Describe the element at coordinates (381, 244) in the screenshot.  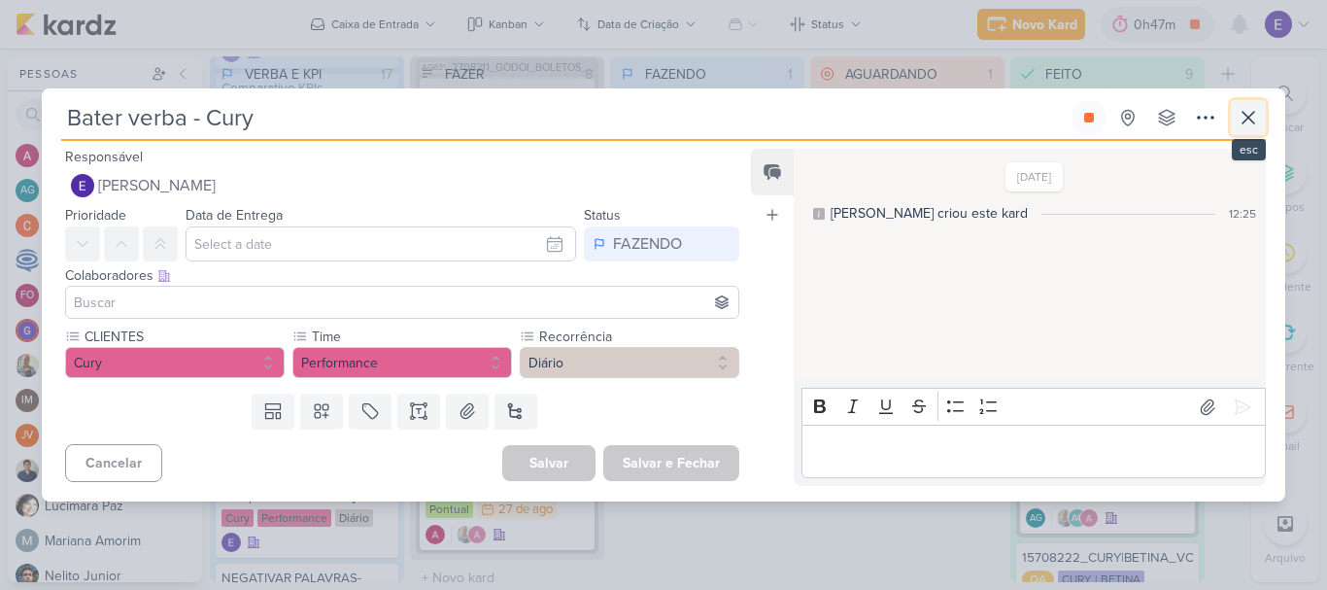
I see `input: Select a date` at that location.